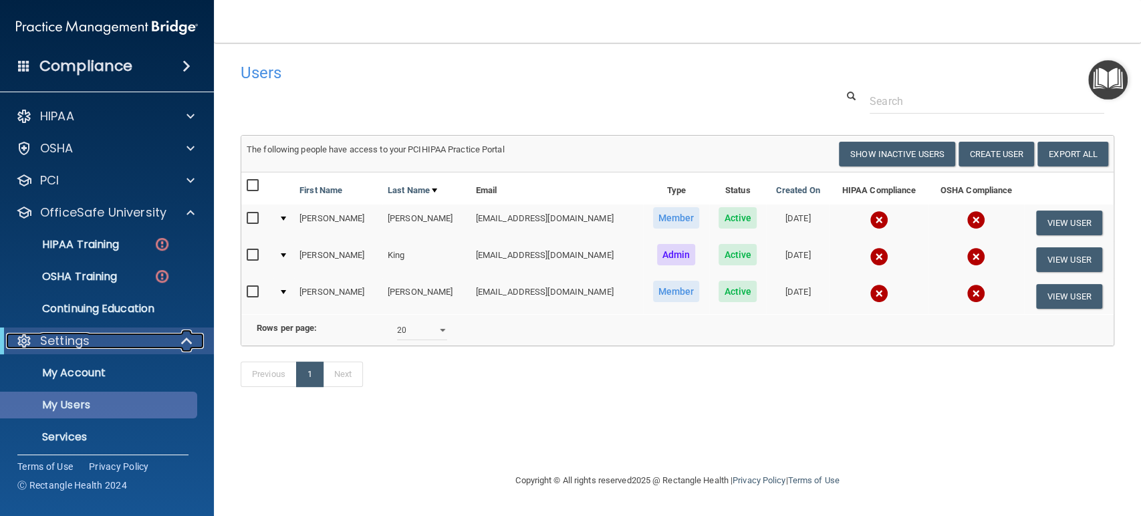 This screenshot has height=516, width=1141. What do you see at coordinates (1107, 80) in the screenshot?
I see `button: Open Resource Center` at bounding box center [1107, 80].